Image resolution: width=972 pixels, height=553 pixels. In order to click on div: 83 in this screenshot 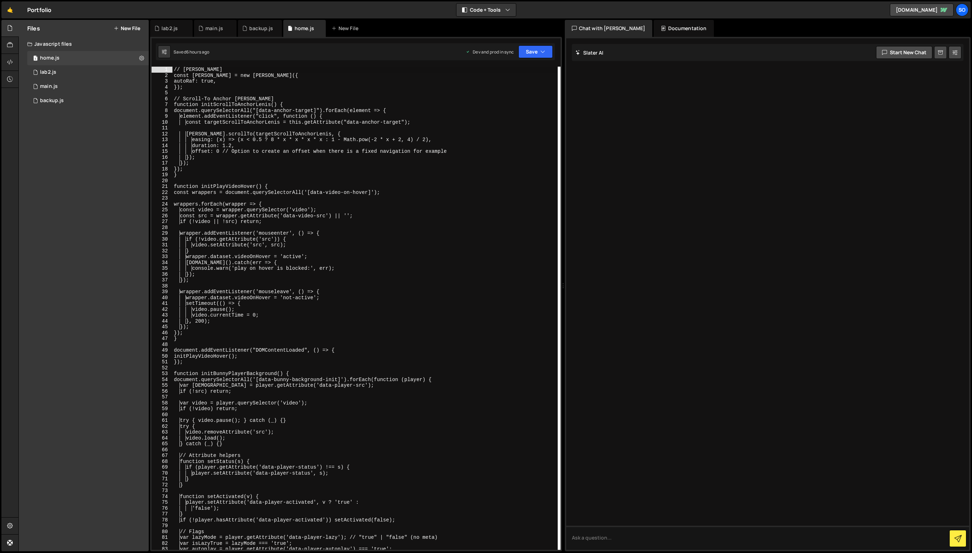, I will do `click(162, 549)`.